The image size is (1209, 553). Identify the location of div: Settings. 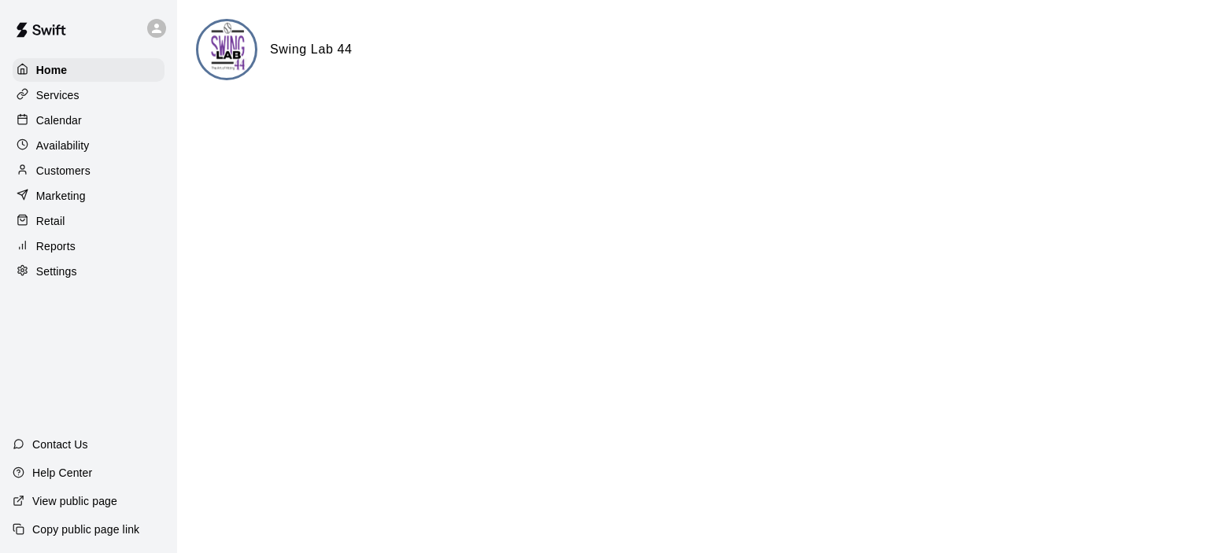
(88, 272).